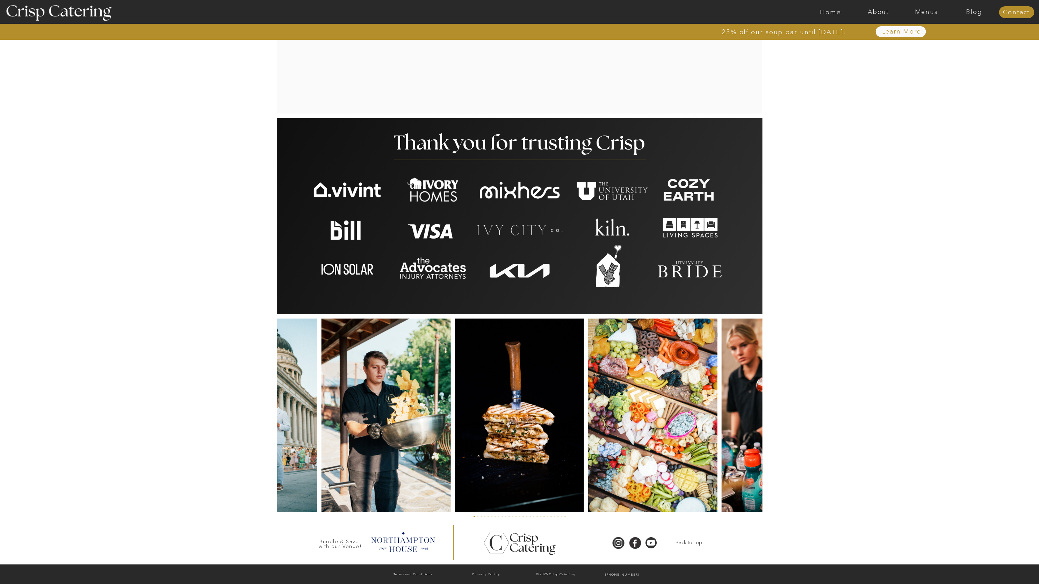 This screenshot has width=1039, height=584. Describe the element at coordinates (1016, 13) in the screenshot. I see `a: Contact` at that location.